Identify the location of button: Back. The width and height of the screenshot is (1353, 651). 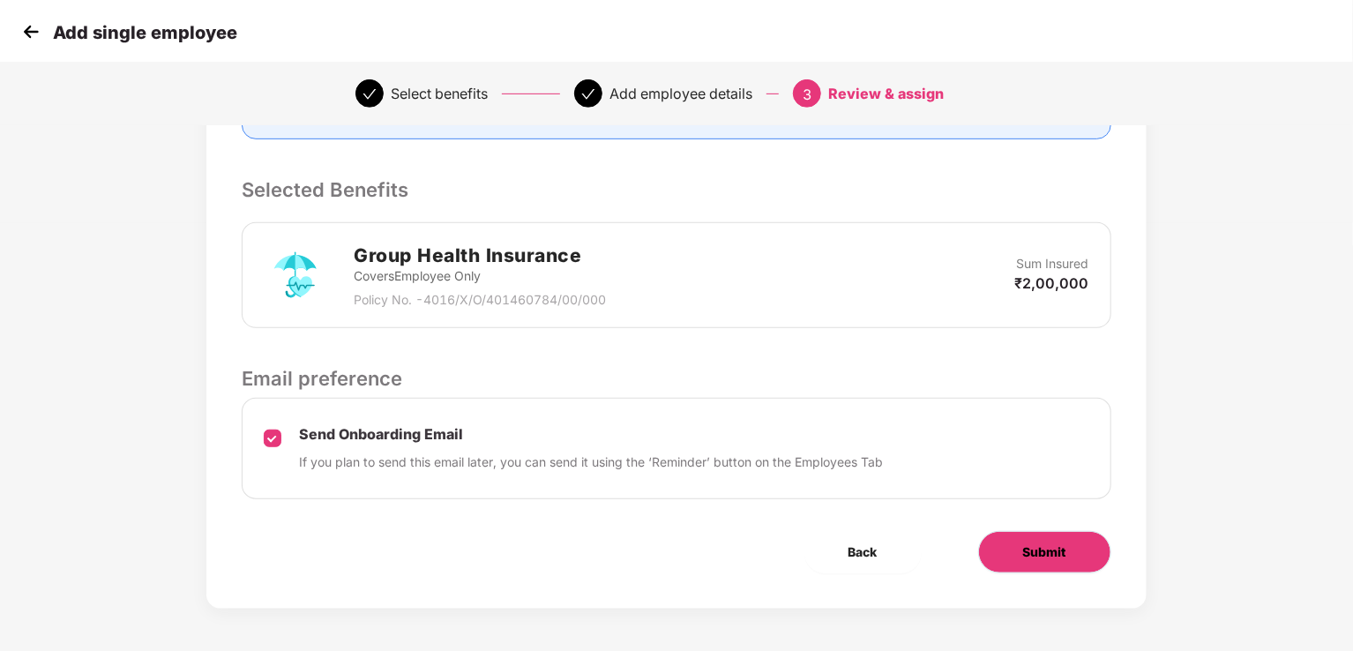
(862, 552).